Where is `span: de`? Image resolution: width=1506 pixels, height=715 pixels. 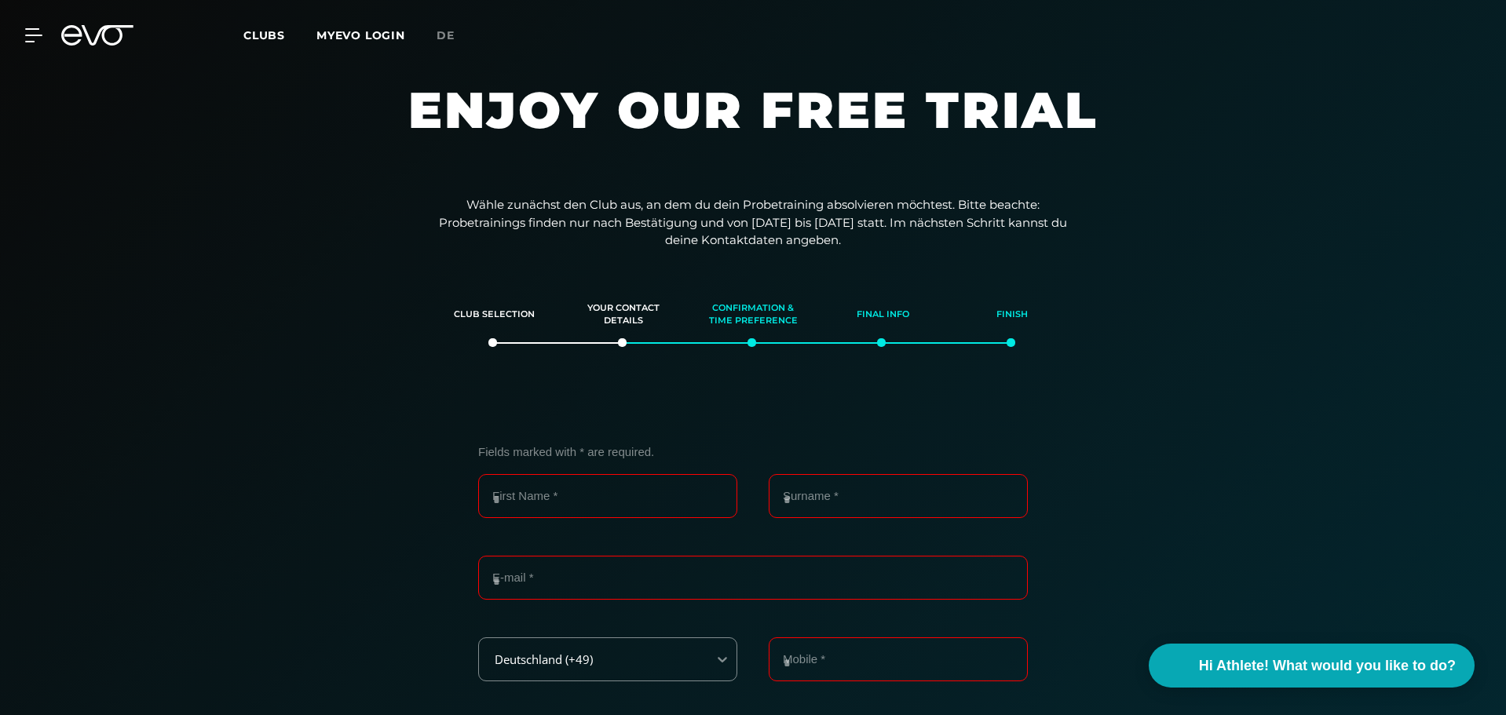 span: de is located at coordinates (445, 35).